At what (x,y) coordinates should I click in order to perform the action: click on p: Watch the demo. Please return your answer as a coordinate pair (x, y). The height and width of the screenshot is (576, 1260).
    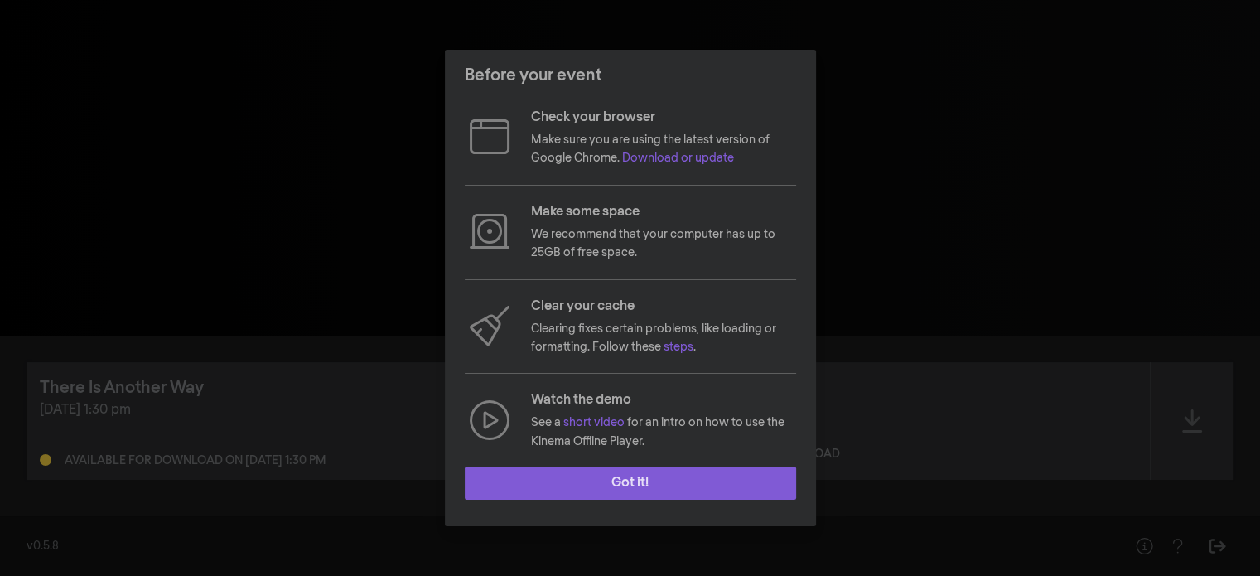
    Looking at the image, I should click on (663, 400).